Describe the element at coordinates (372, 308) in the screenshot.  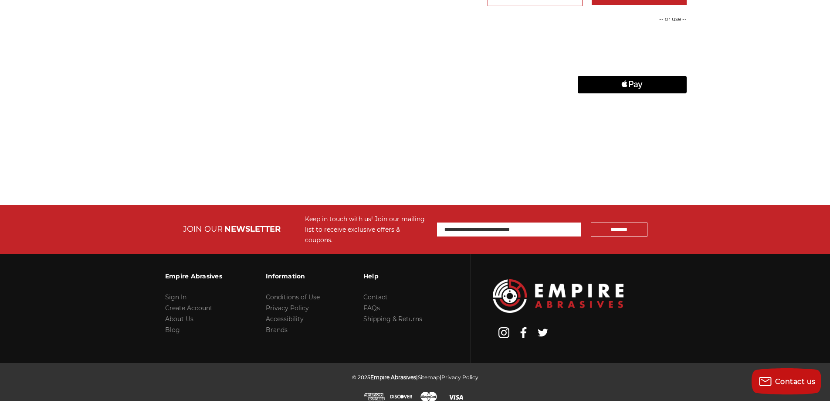
I see `a: FAQs` at that location.